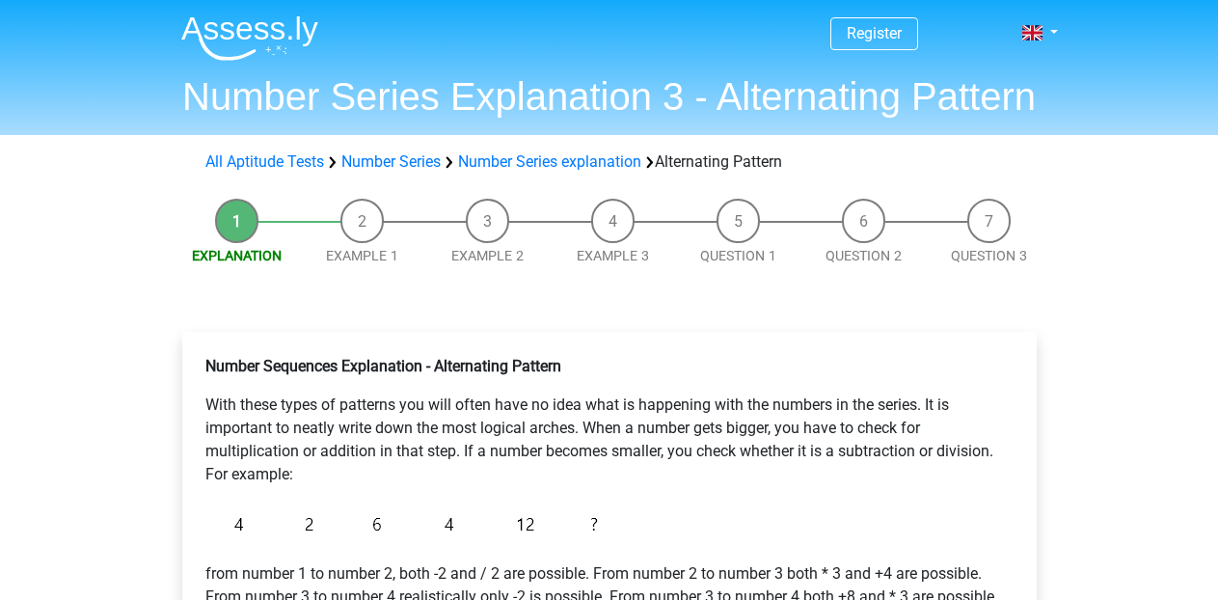  I want to click on a: Example 3, so click(612, 255).